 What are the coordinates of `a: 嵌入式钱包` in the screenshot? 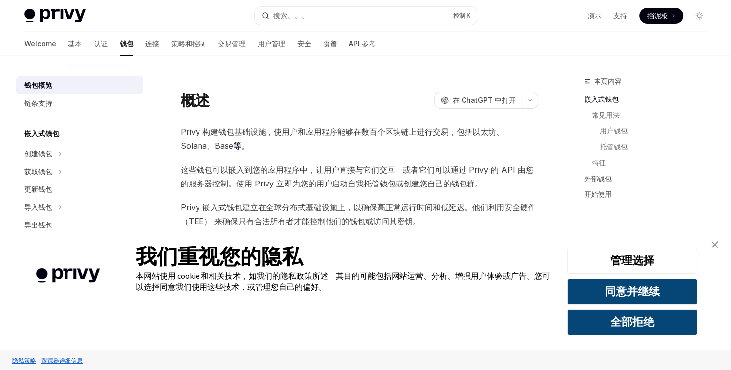 It's located at (649, 99).